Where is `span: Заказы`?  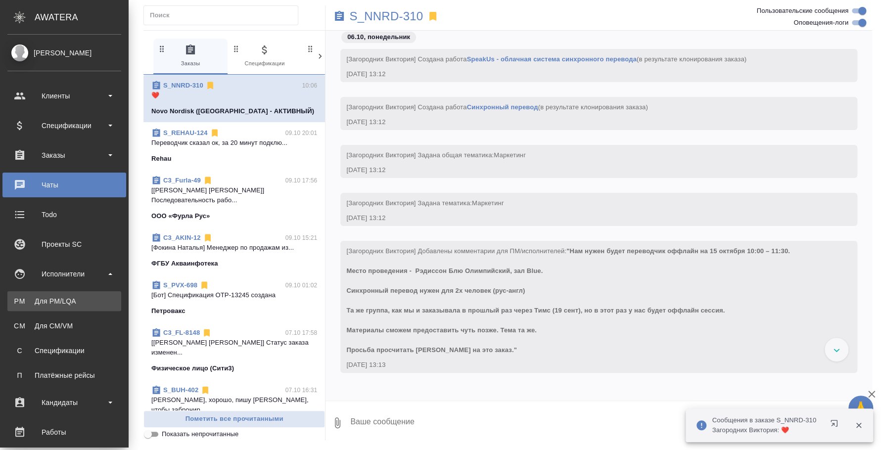 span: Заказы is located at coordinates (190, 56).